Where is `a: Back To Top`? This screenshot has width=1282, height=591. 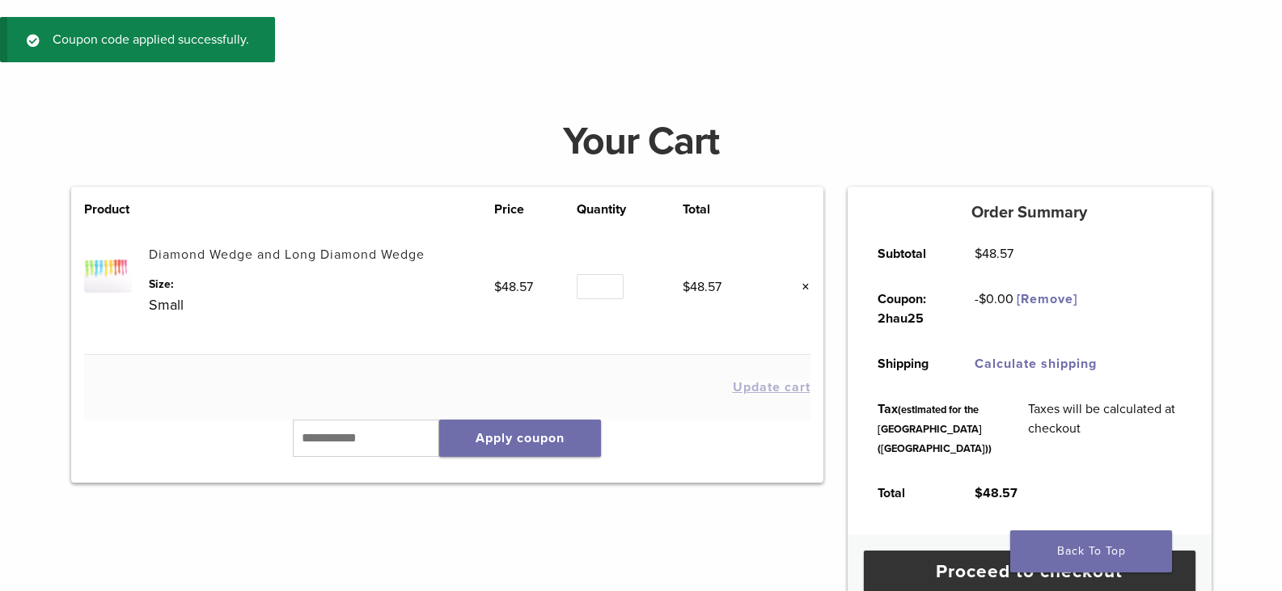 a: Back To Top is located at coordinates (1091, 551).